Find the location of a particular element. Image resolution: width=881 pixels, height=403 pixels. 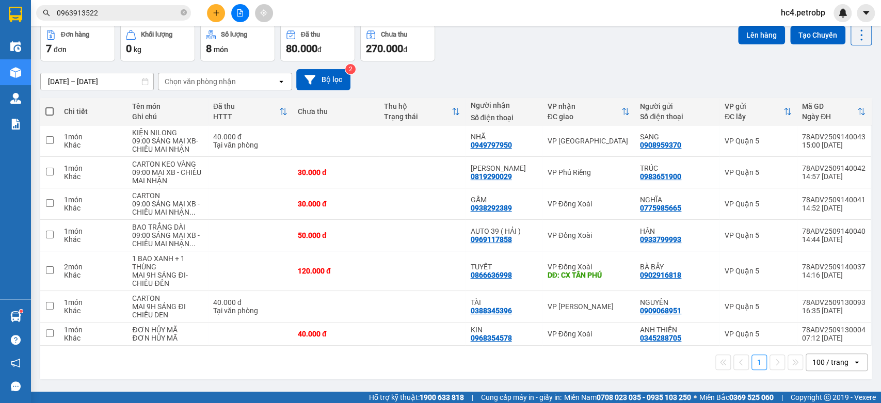

div: 0949797950 is located at coordinates (491, 145).